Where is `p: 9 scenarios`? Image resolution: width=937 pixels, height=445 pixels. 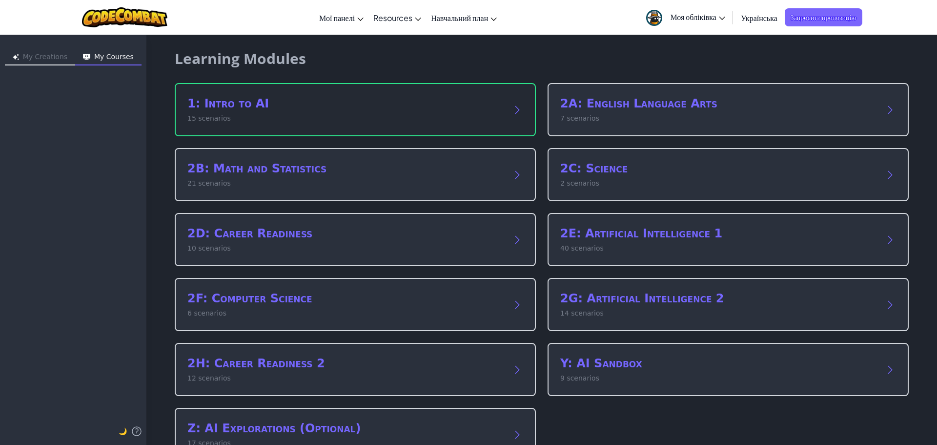 p: 9 scenarios is located at coordinates (719, 378).